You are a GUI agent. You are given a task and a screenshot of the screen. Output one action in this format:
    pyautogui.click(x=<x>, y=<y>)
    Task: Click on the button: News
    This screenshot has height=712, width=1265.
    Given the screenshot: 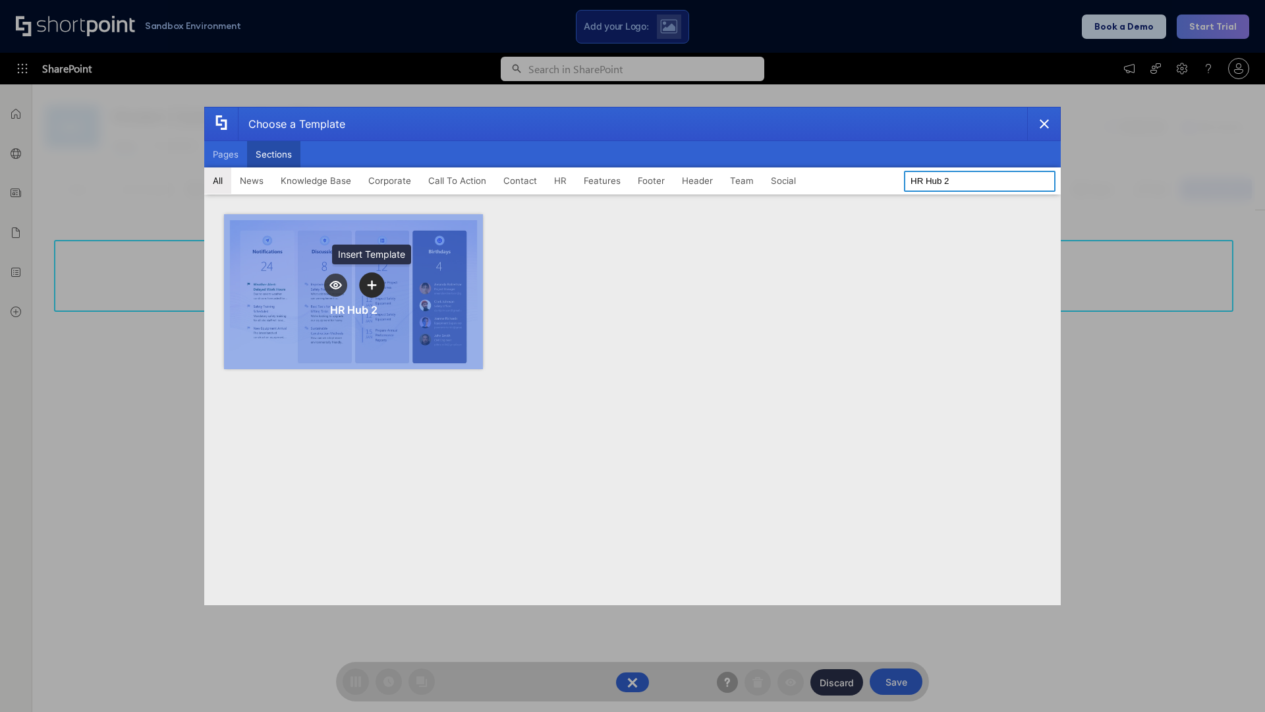 What is the action you would take?
    pyautogui.click(x=252, y=181)
    